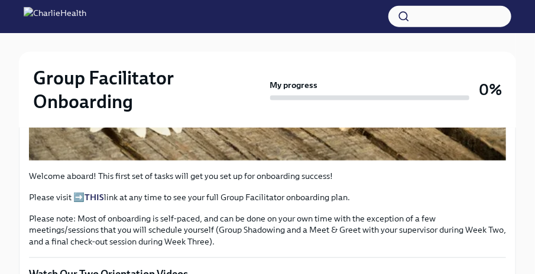 This screenshot has width=535, height=274. I want to click on strong: THIS, so click(94, 197).